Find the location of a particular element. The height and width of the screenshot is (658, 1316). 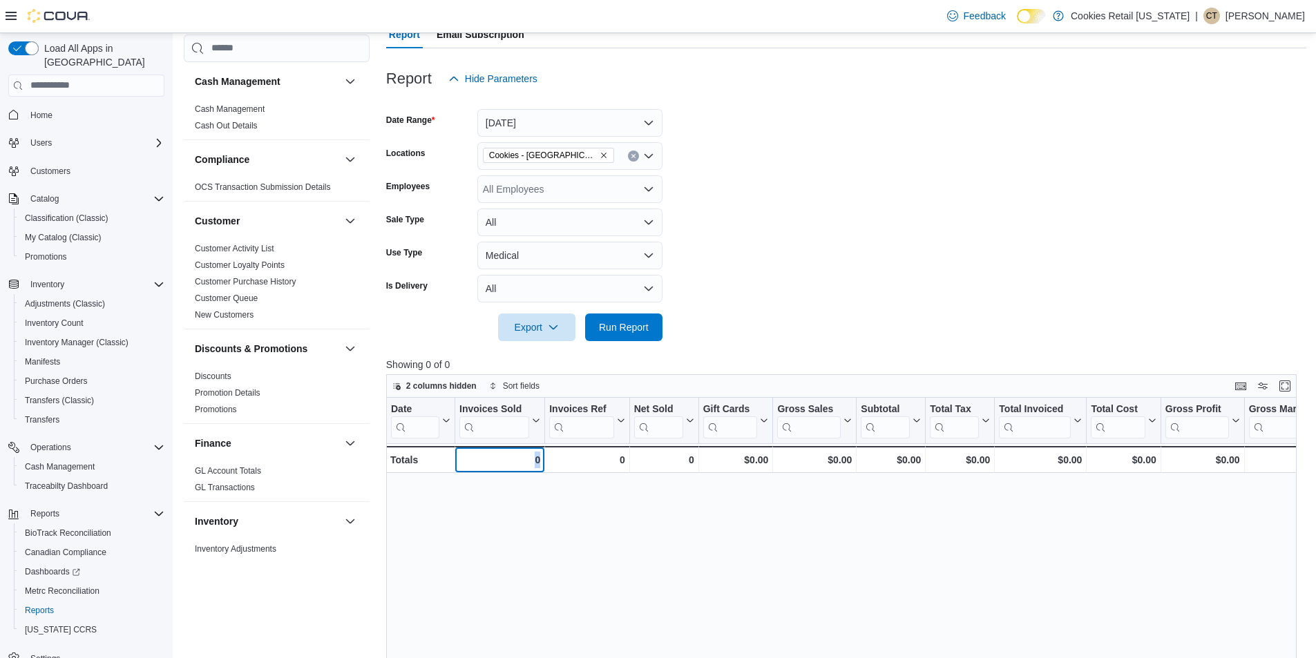

span: Home is located at coordinates (41, 115).